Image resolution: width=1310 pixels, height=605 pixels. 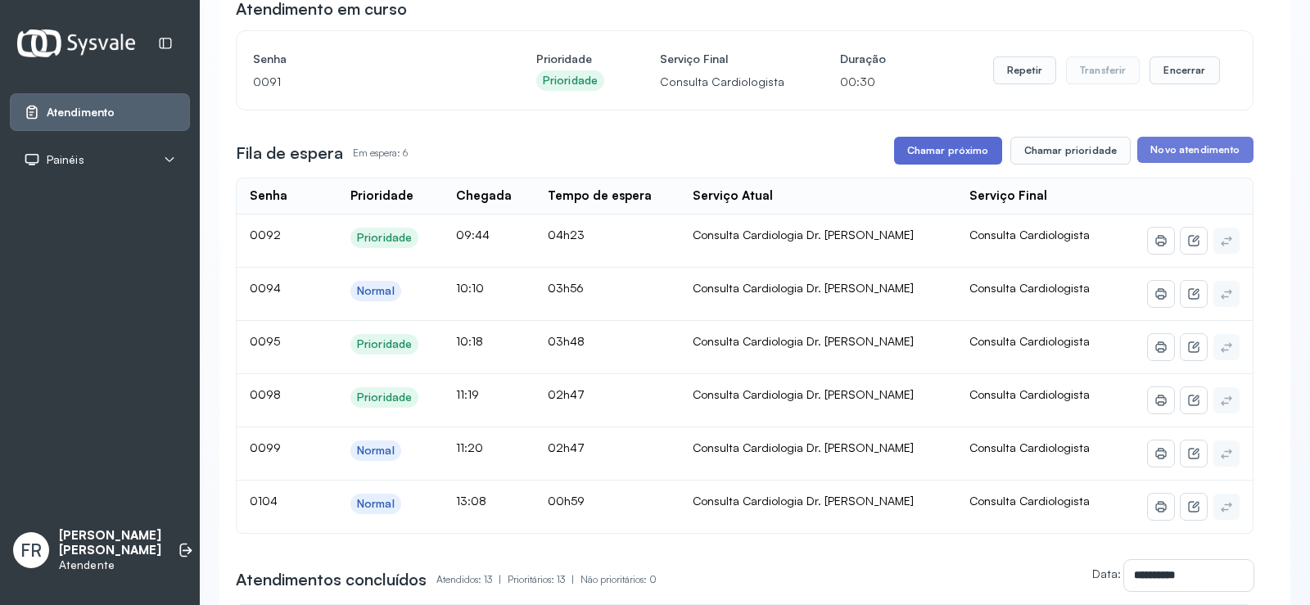 I want to click on span: 0095, so click(x=264, y=341).